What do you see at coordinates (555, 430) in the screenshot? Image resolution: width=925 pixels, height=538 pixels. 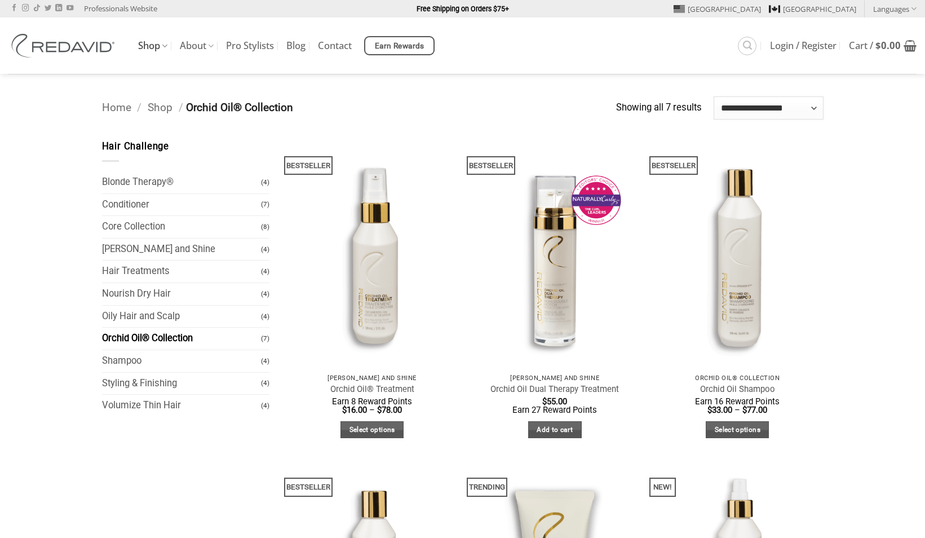 I see `a: Add to cart: “Orchid Oil Dual Therapy Treatment”` at bounding box center [555, 430].